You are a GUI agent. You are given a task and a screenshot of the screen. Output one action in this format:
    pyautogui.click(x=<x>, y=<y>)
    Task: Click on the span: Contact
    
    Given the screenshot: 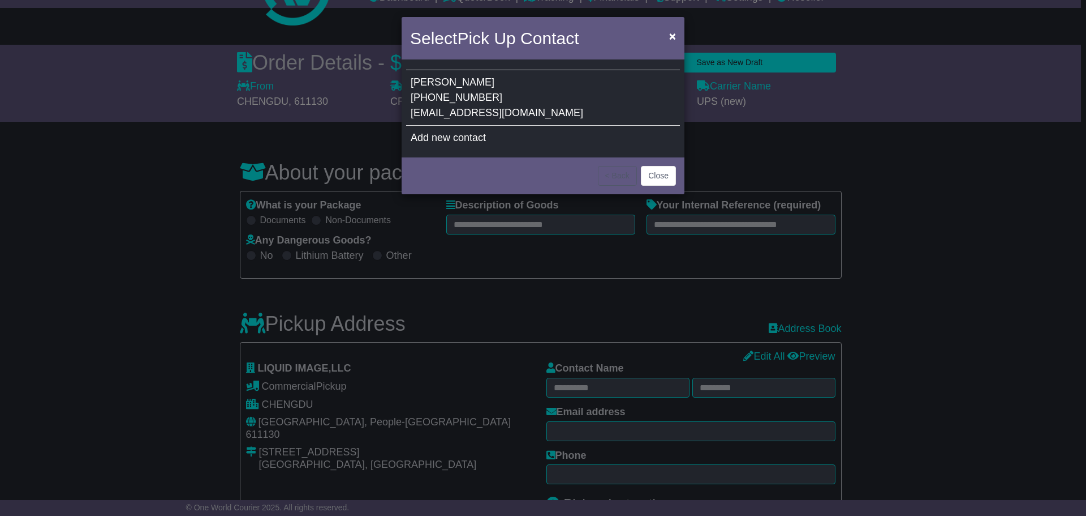 What is the action you would take?
    pyautogui.click(x=549, y=38)
    